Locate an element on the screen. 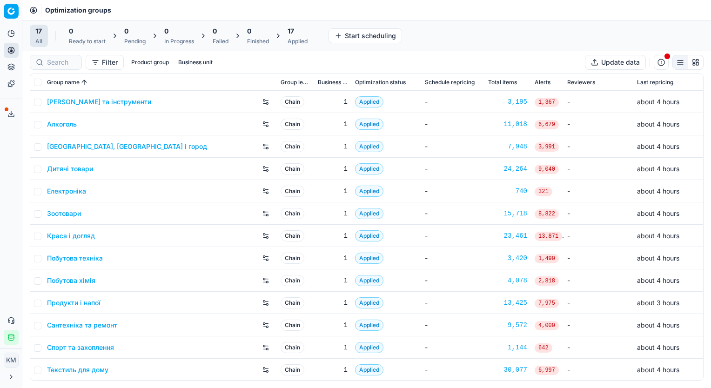  span: Last repricing is located at coordinates (656, 82).